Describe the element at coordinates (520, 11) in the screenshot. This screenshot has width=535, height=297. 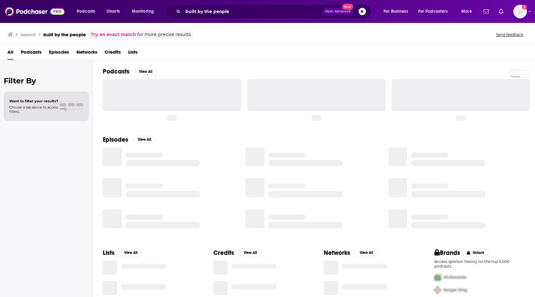
I see `button: Show profile menu` at that location.